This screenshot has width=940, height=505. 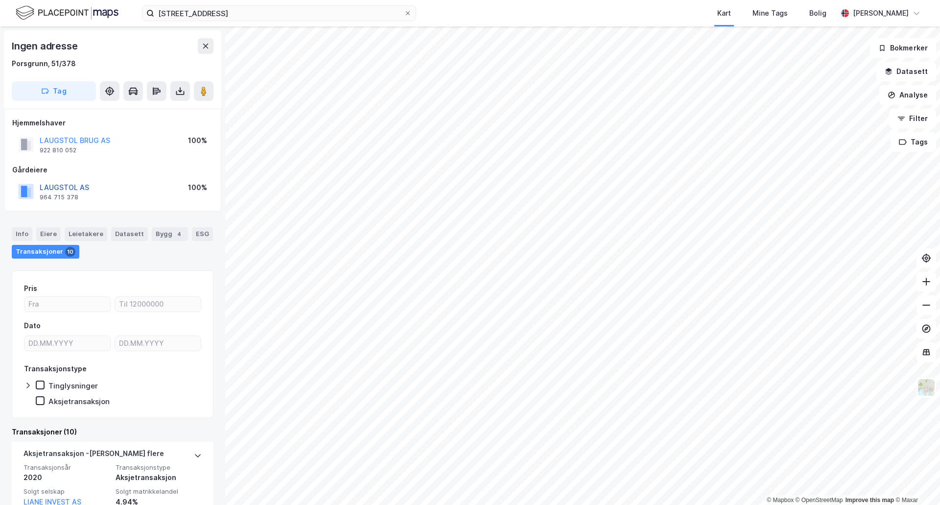 What do you see at coordinates (67, 13) in the screenshot?
I see `img: logo.f888ab2527a4732fd821a326f86c7f29.svg` at bounding box center [67, 13].